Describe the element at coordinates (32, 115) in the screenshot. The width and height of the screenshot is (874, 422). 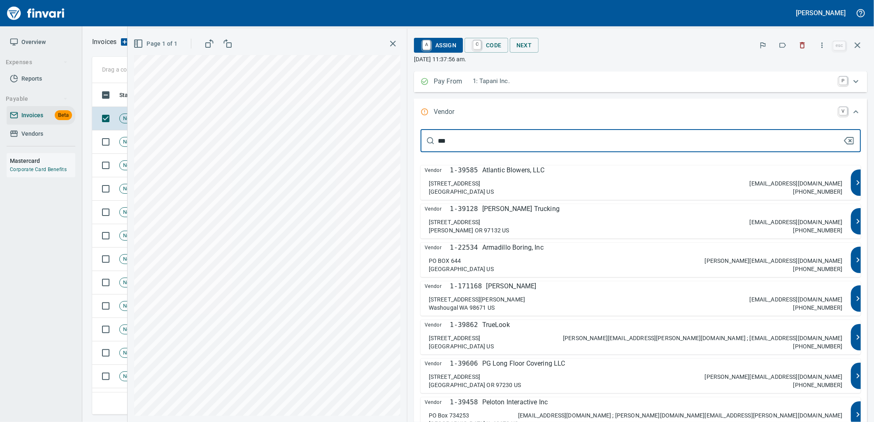
I see `span: Invoices` at that location.